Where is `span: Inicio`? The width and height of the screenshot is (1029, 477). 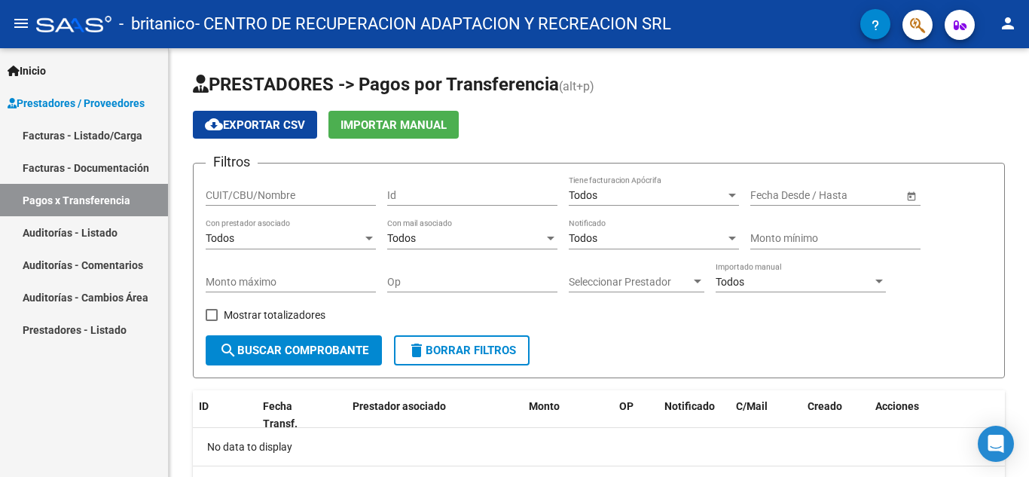 span: Inicio is located at coordinates (26, 71).